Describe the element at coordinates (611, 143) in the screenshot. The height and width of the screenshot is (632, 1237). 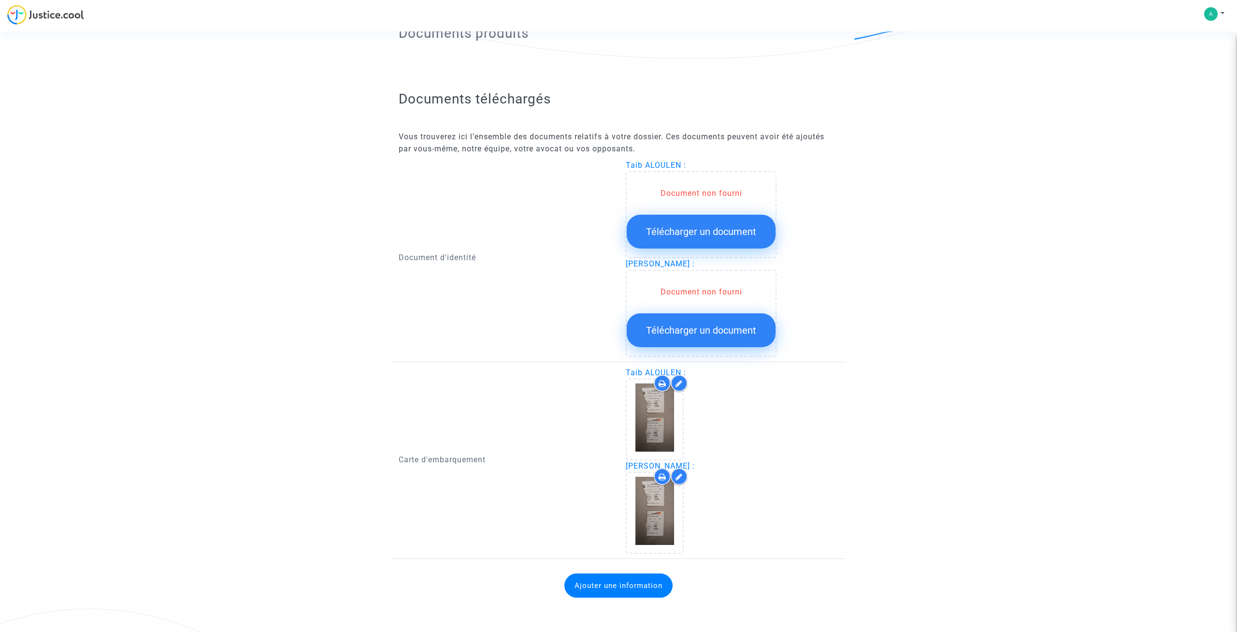
I see `span: Vous trouverez ici l’ensemble des documents relatifs à votre dossier. Ces documents peuvent avoir...` at that location.